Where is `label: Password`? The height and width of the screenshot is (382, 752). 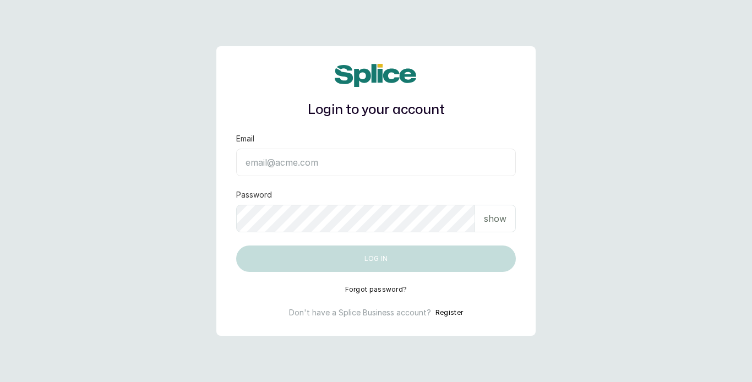 label: Password is located at coordinates (254, 195).